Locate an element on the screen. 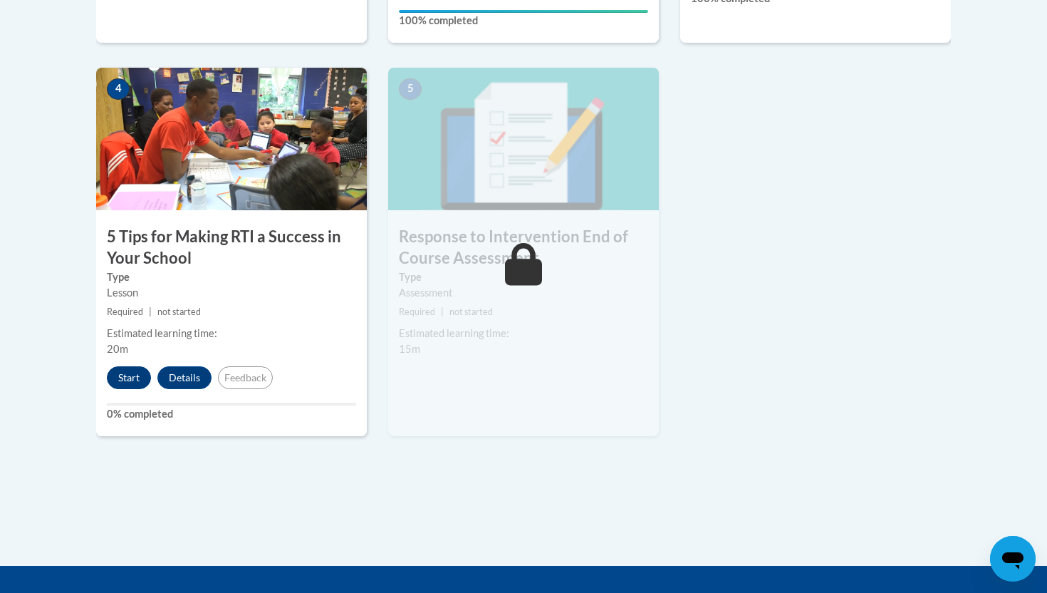 Image resolution: width=1047 pixels, height=593 pixels. div: Your progress is located at coordinates (523, 11).